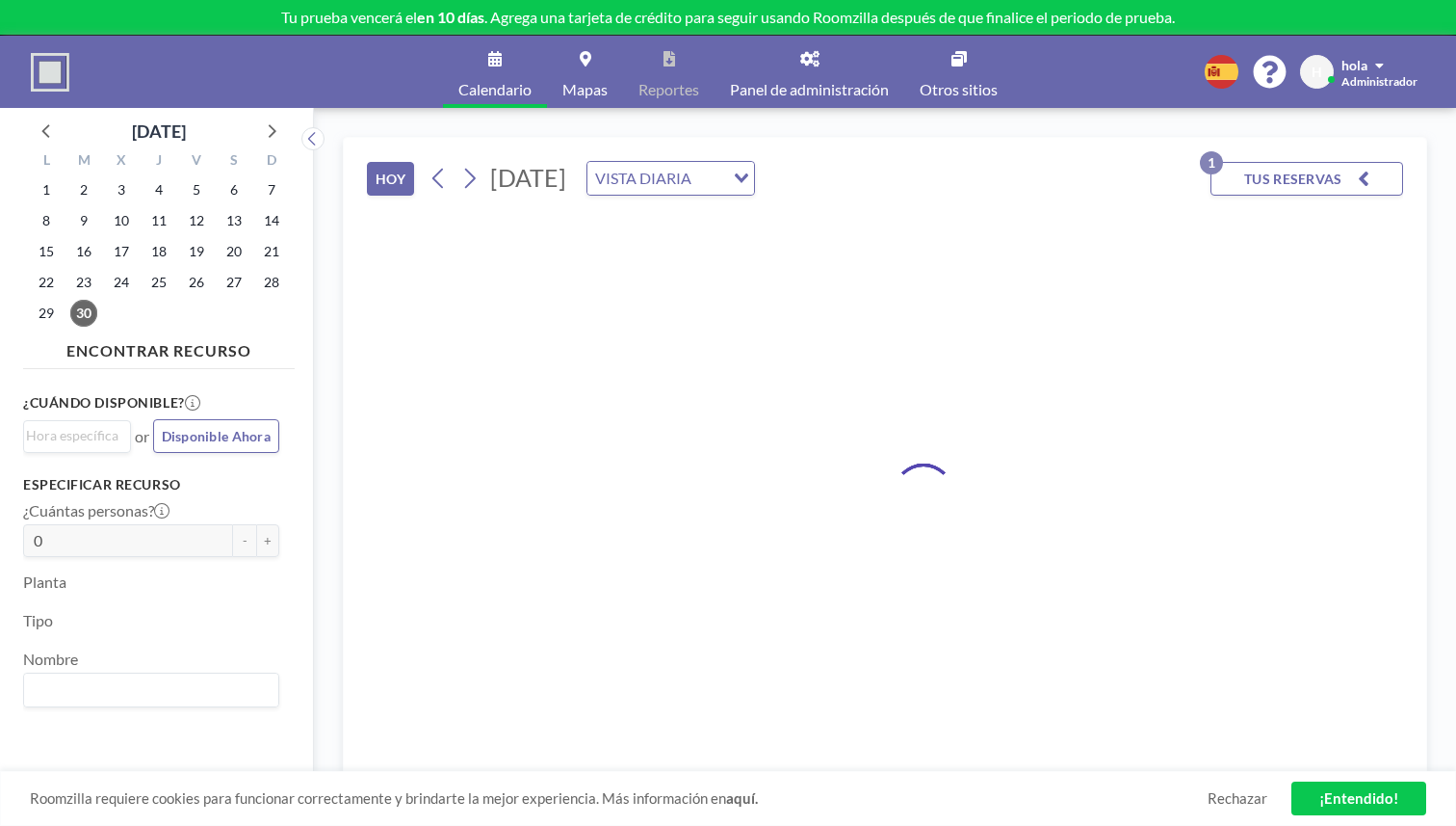  What do you see at coordinates (84, 251) in the screenshot?
I see `span: martes, 16 de septiembre de 2025` at bounding box center [84, 251].